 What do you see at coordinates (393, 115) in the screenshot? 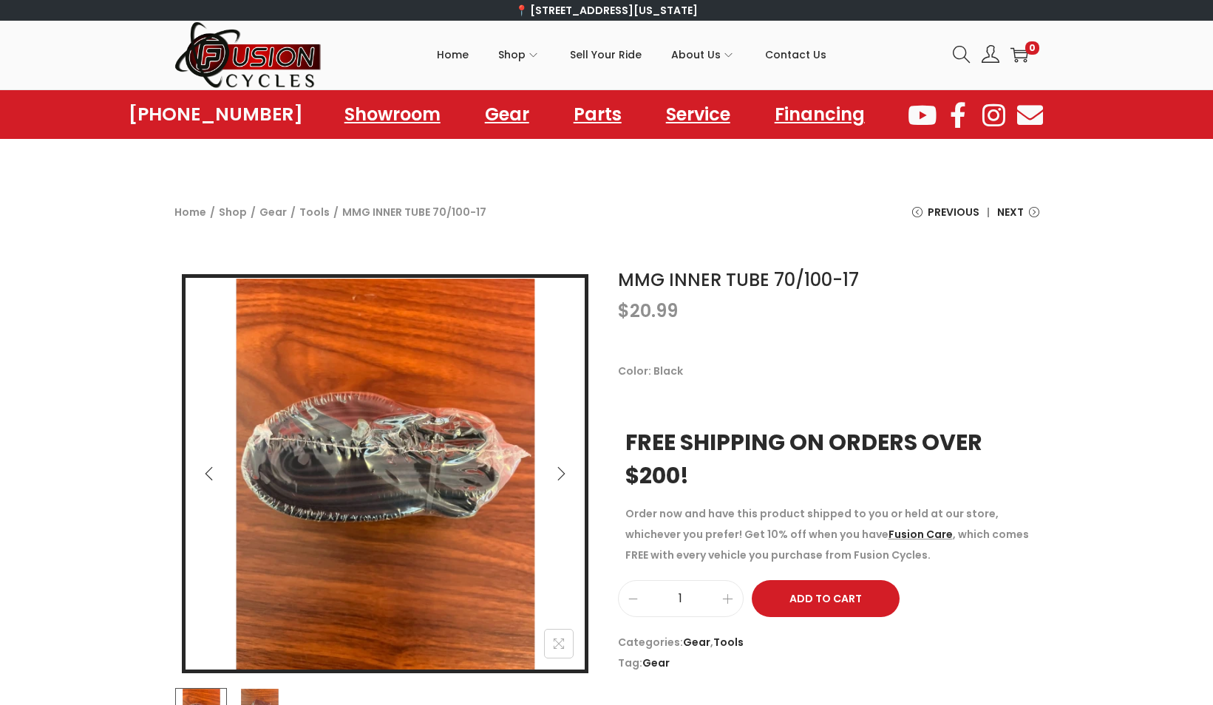
I see `a: Showroom` at bounding box center [393, 115].